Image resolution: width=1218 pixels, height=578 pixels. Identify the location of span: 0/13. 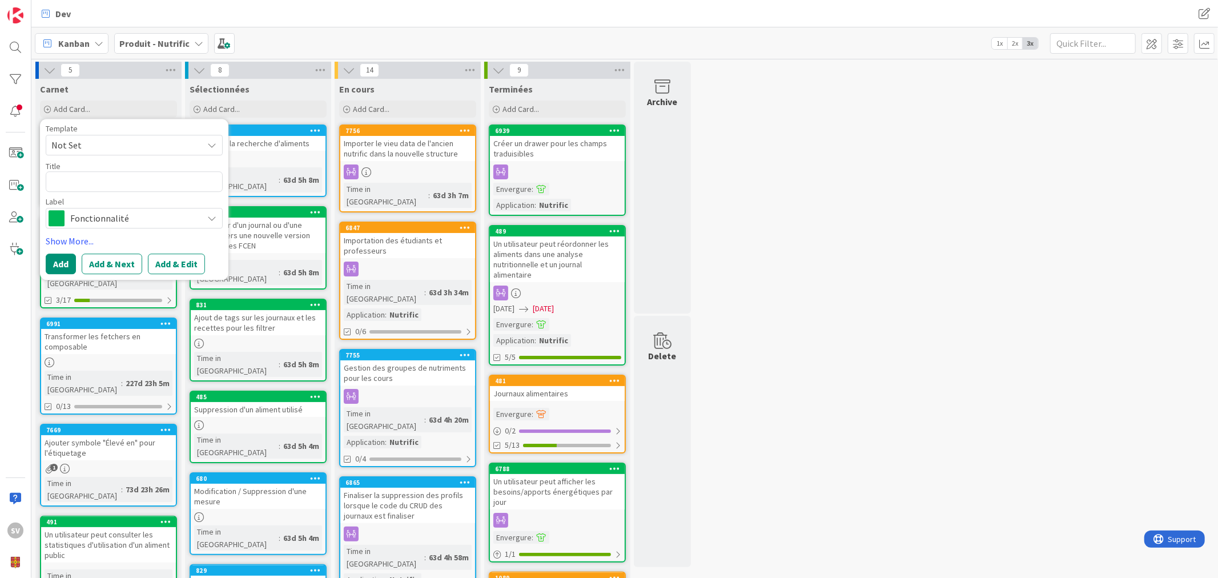
(63, 406).